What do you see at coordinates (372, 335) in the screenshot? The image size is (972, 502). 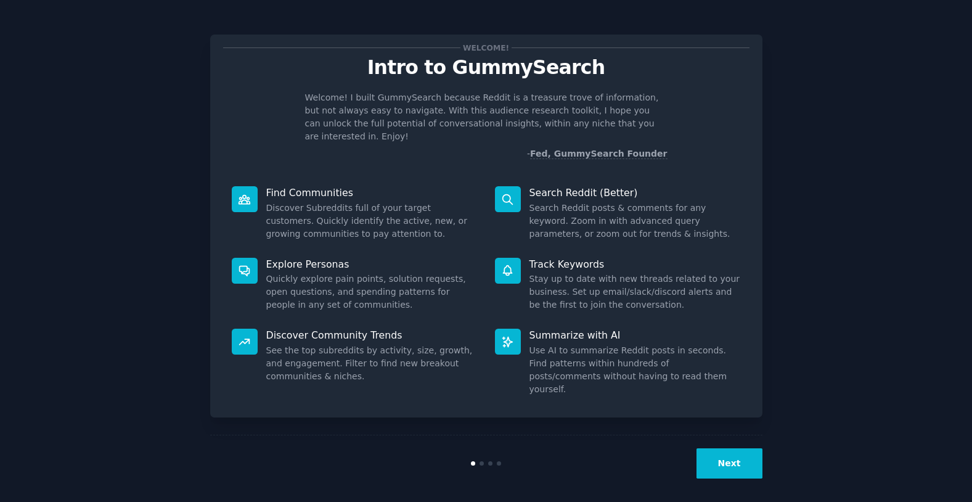 I see `p: Discover Community Trends` at bounding box center [372, 335].